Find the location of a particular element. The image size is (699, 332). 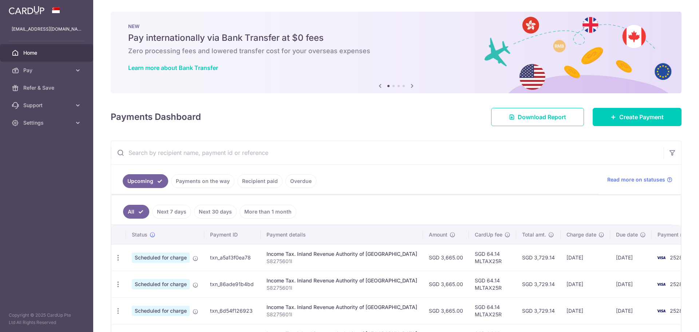

span: Support is located at coordinates (47, 105).